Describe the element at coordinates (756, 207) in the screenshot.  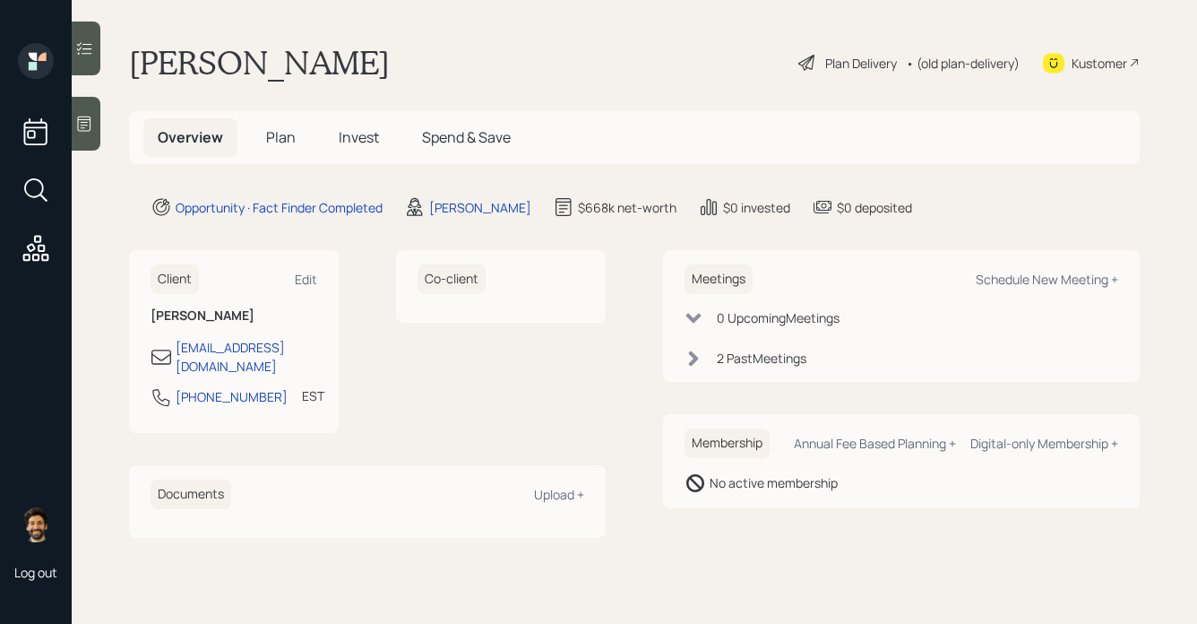
I see `div: $0 invested` at that location.